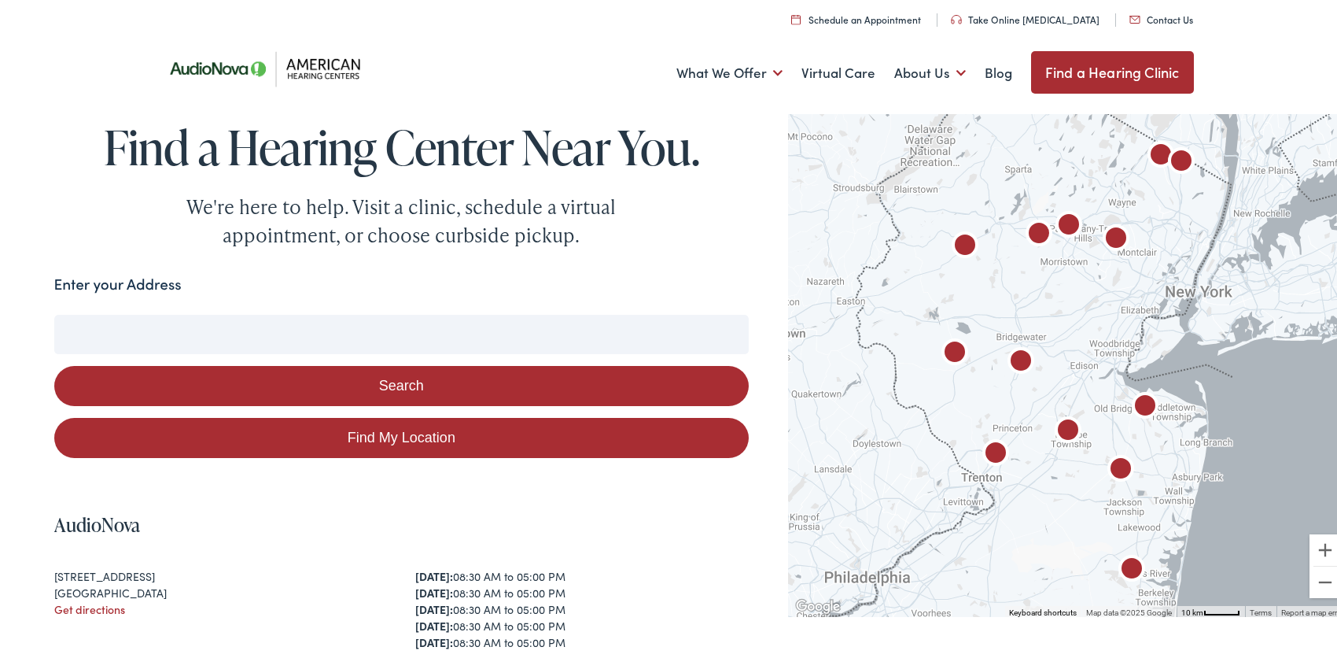  I want to click on a: Find a Hearing Clinic, so click(1112, 69).